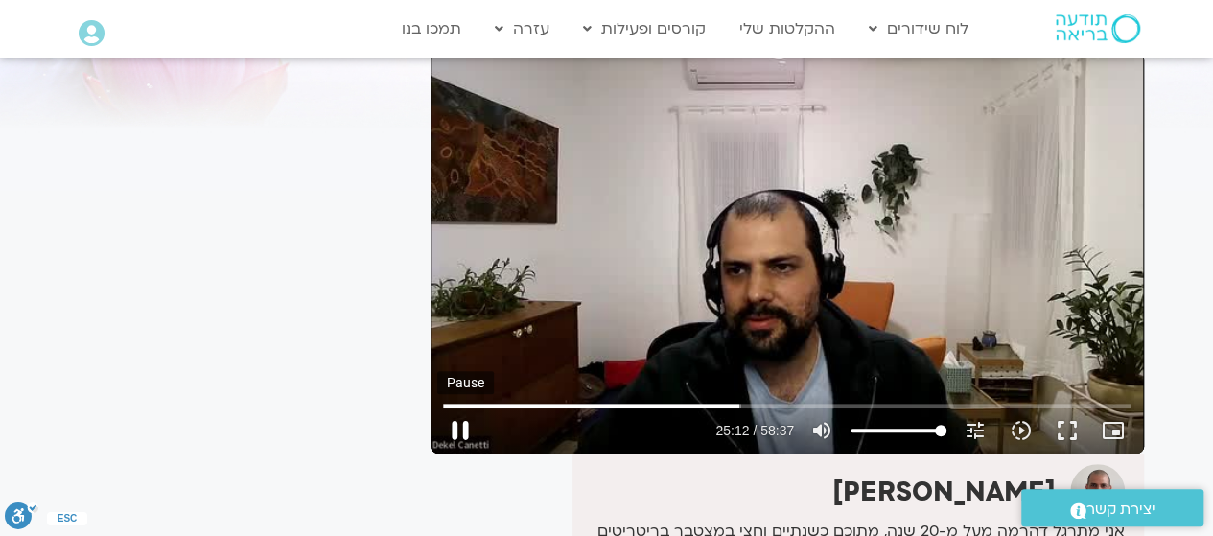 The image size is (1213, 536). What do you see at coordinates (1121, 509) in the screenshot?
I see `span: יצירת קשר` at bounding box center [1121, 509].